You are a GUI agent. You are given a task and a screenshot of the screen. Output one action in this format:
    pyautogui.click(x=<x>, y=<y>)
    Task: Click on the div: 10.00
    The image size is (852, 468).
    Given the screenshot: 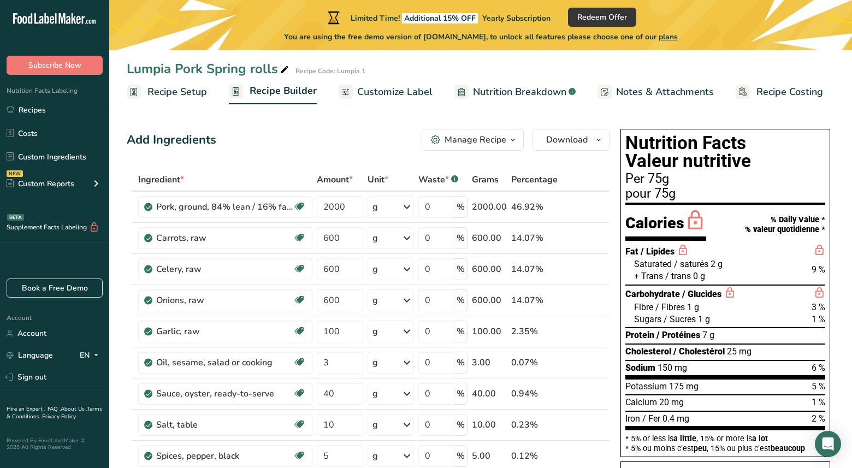 What is the action you would take?
    pyautogui.click(x=489, y=425)
    